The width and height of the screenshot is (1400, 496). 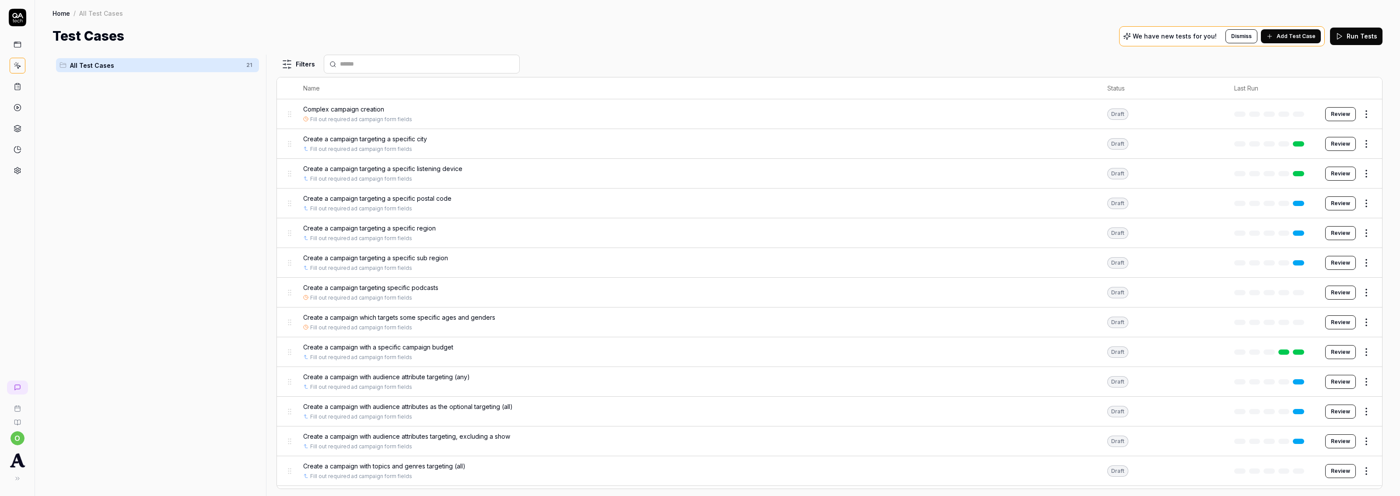 I want to click on tr: Create a campaign with audience attributes as the optional targeting (all)Fill out required ad ca..., so click(x=829, y=412).